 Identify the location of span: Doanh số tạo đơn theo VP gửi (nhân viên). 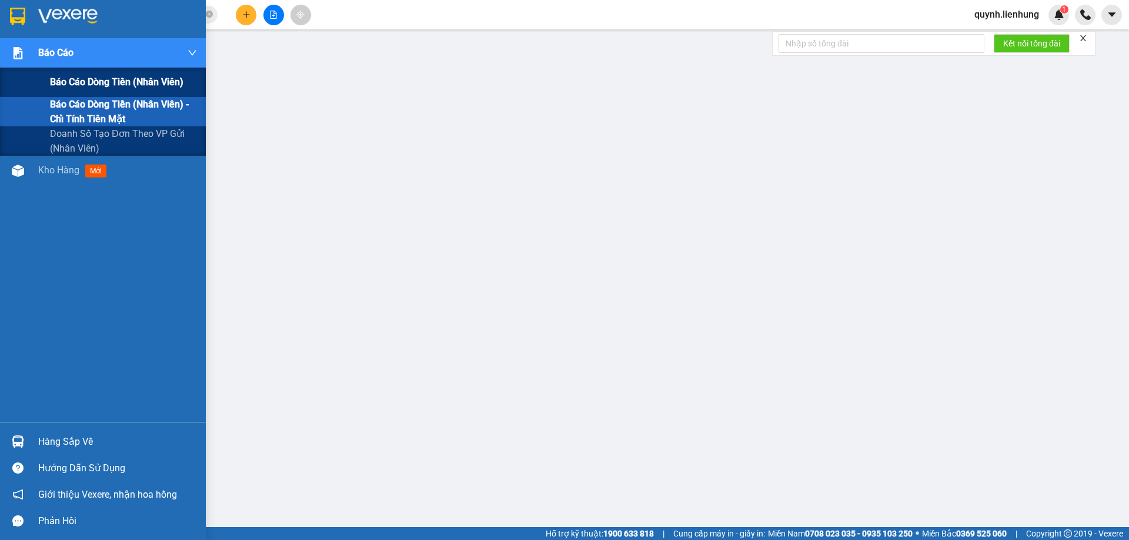
(123, 141).